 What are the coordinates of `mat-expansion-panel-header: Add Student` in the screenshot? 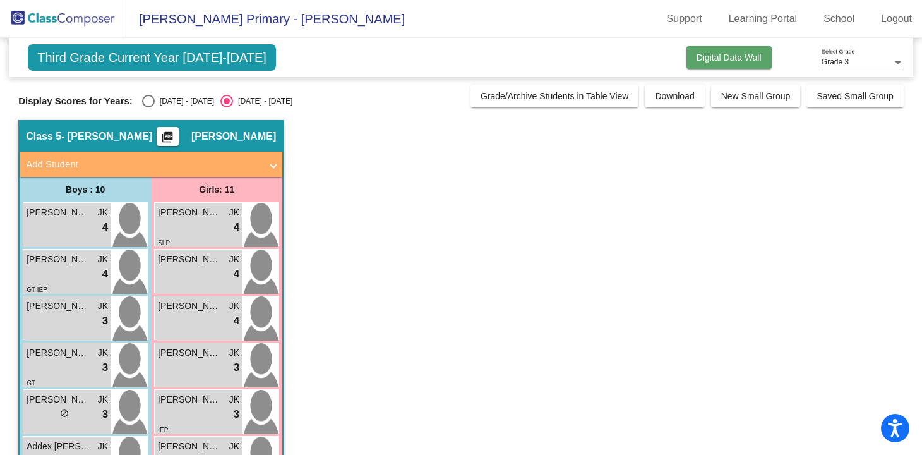 It's located at (151, 164).